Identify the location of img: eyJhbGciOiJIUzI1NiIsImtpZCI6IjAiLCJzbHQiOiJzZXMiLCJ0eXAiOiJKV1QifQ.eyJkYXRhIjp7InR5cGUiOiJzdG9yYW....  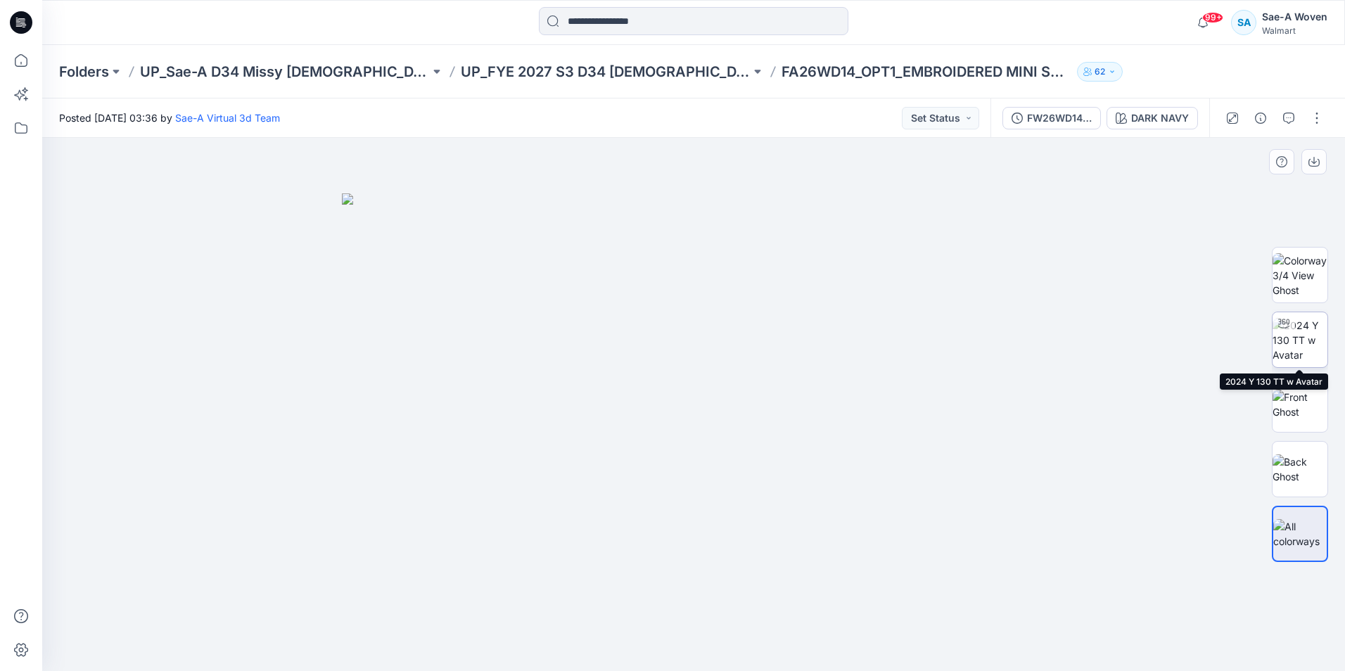
(694, 432).